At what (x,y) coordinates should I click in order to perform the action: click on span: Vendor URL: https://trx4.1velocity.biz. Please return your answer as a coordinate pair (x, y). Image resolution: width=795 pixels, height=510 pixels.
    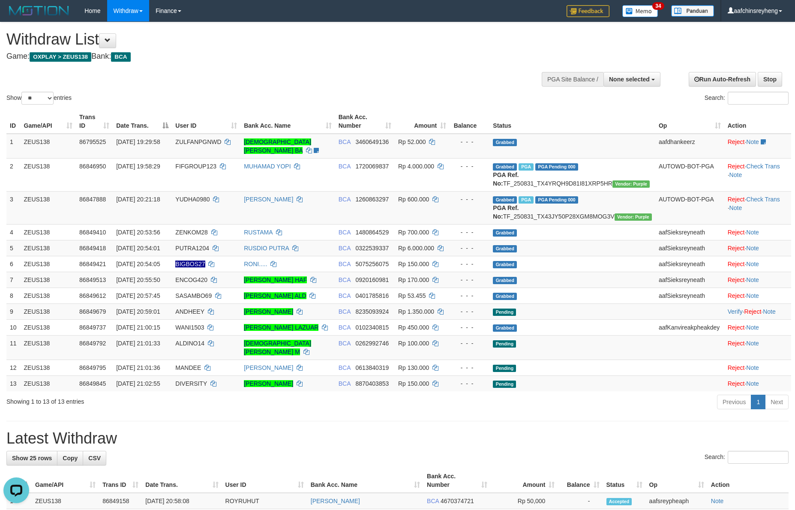
    Looking at the image, I should click on (630, 184).